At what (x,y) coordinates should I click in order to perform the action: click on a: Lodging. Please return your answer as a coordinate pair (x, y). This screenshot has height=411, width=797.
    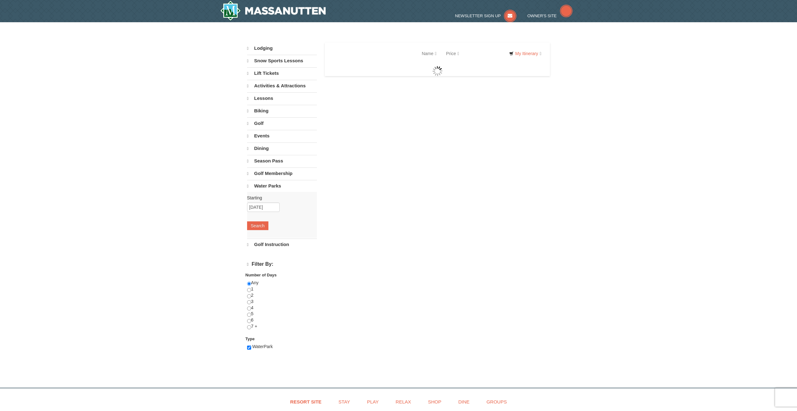
    Looking at the image, I should click on (282, 48).